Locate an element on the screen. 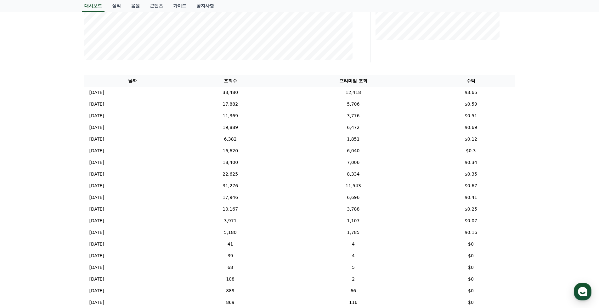 This screenshot has width=599, height=308. td: $0.25 is located at coordinates (471, 209).